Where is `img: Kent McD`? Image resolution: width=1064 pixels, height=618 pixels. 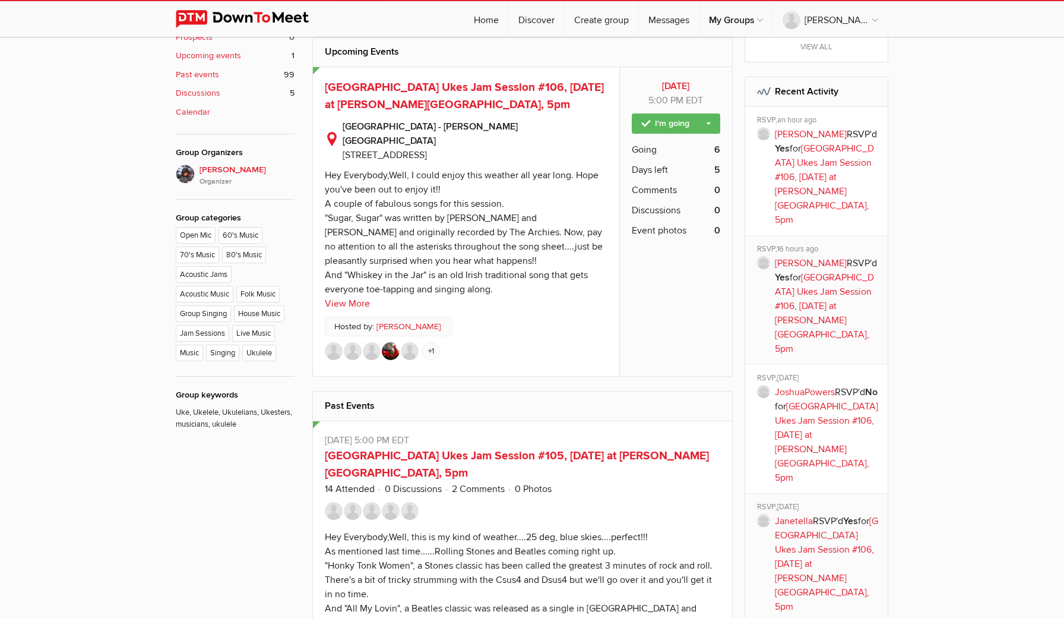 img: Kent McD is located at coordinates (353, 511).